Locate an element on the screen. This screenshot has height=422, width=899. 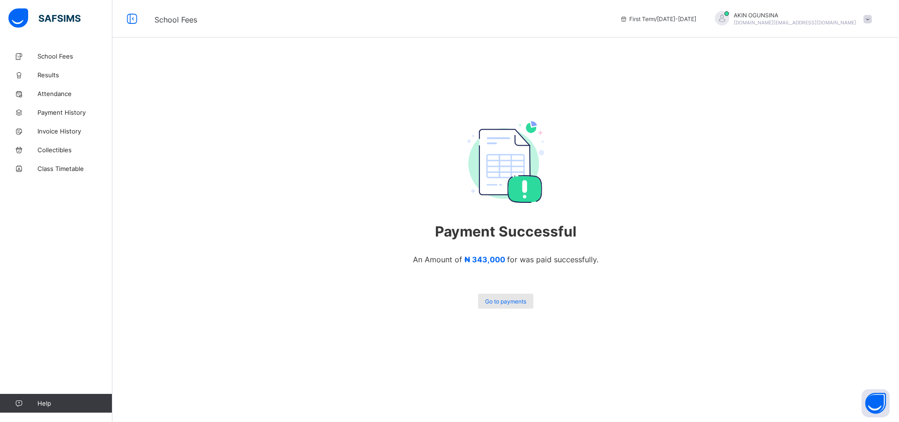
span: ₦ 343,000 is located at coordinates (484, 259).